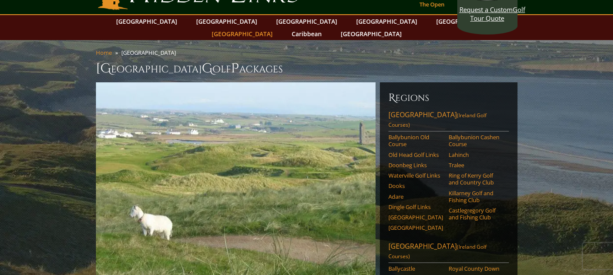 The image size is (613, 275). Describe the element at coordinates (449, 98) in the screenshot. I see `h6: Regions` at that location.